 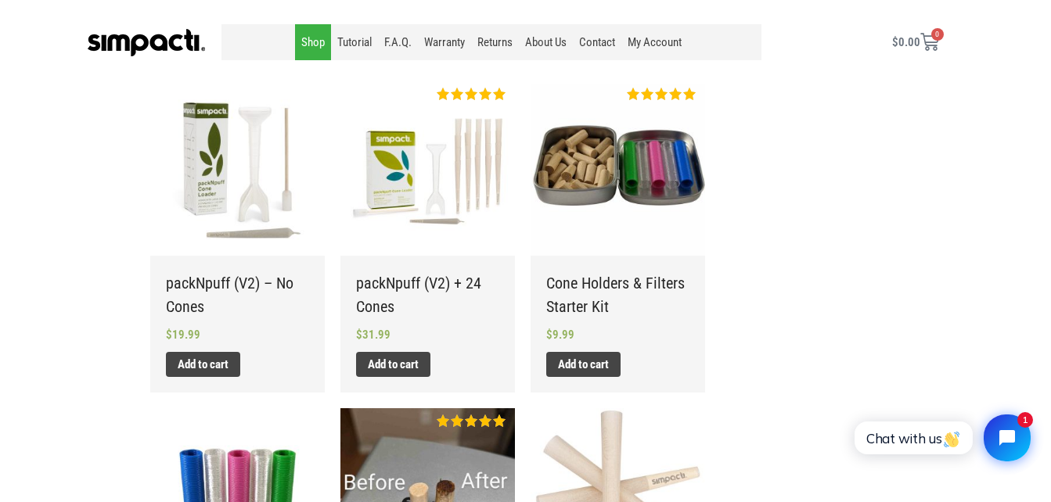 What do you see at coordinates (427, 213) in the screenshot?
I see `a: packNpuff (V2) + 24 Cones packNpuff (V2) + 24 ConesRated 5.00 out of 5 $31.99` at bounding box center [427, 213].